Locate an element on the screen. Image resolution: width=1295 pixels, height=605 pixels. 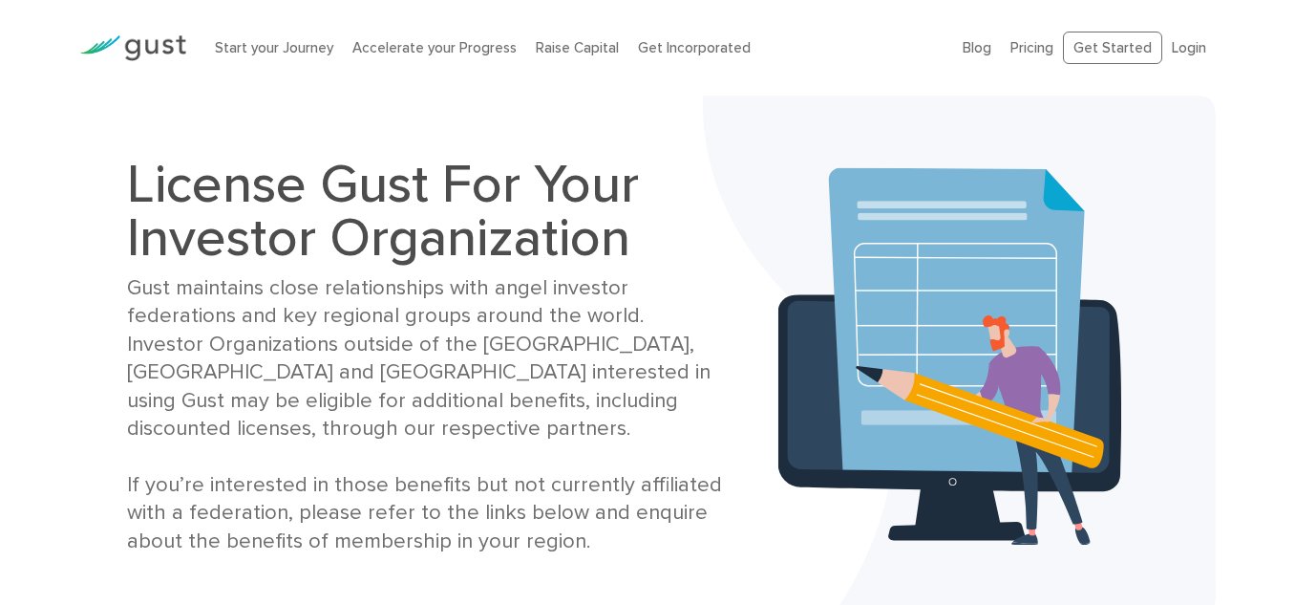
div: Gust maintains close relationships with angel investor federations and key regional groups around... is located at coordinates (425, 415).